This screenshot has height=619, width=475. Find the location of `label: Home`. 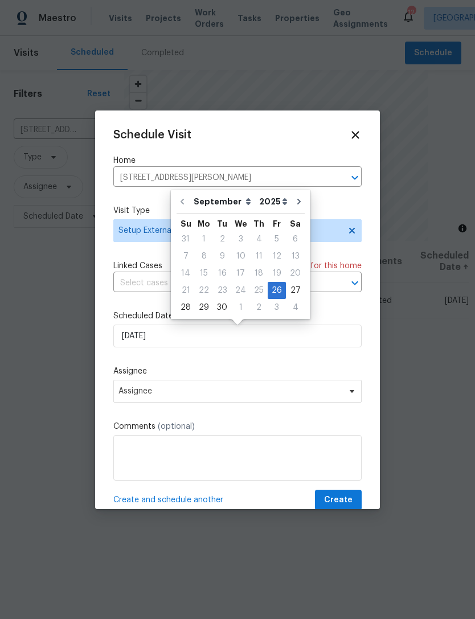

label: Home is located at coordinates (237, 161).